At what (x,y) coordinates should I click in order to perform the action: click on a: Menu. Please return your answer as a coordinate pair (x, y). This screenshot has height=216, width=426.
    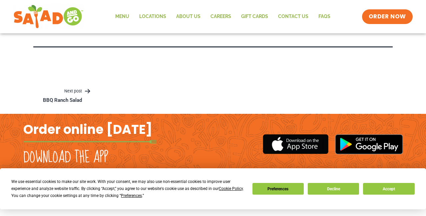
    Looking at the image, I should click on (122, 17).